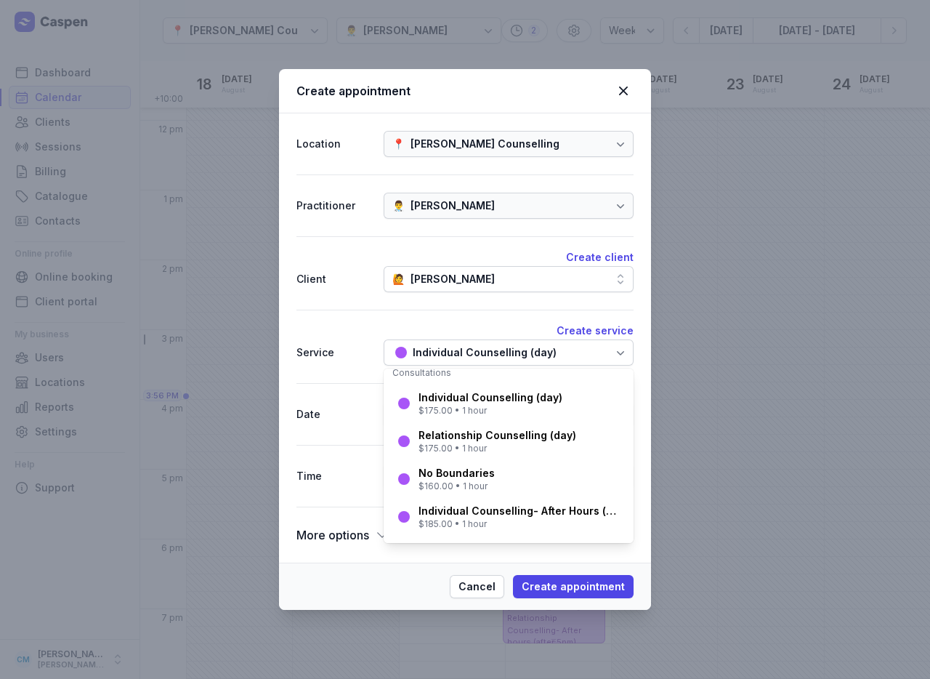 This screenshot has width=930, height=679. What do you see at coordinates (595, 331) in the screenshot?
I see `button: Create service` at bounding box center [595, 331].